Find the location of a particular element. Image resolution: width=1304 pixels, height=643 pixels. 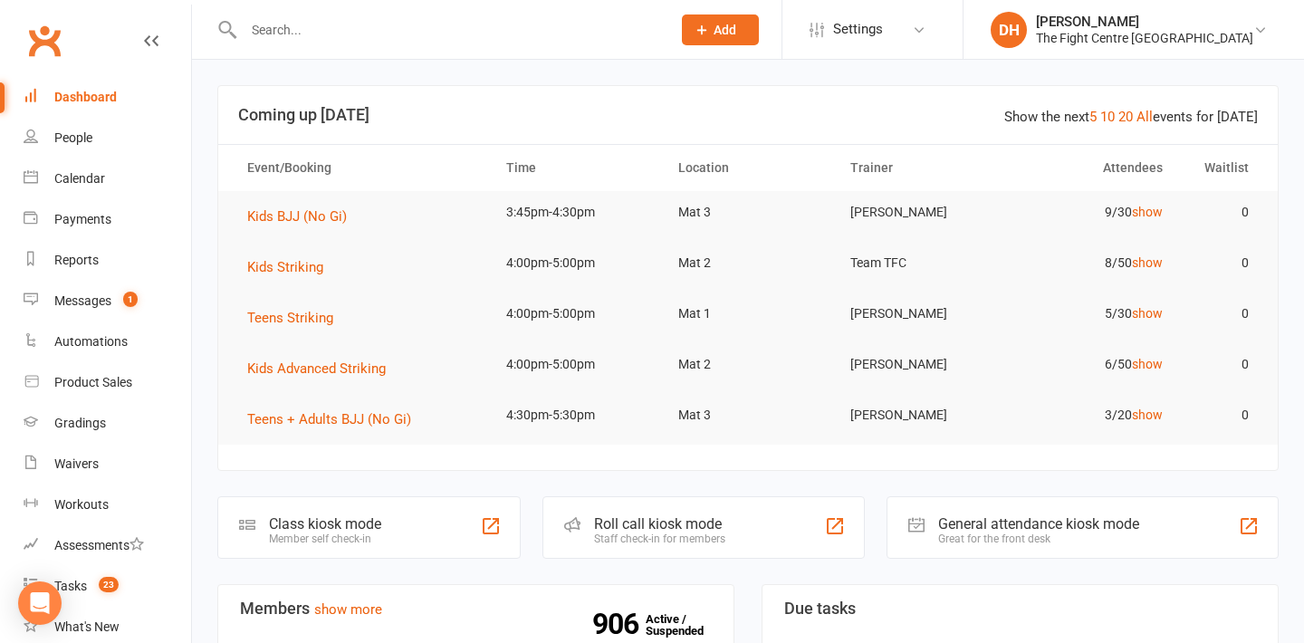

div: Great for the front desk is located at coordinates (1039, 539).